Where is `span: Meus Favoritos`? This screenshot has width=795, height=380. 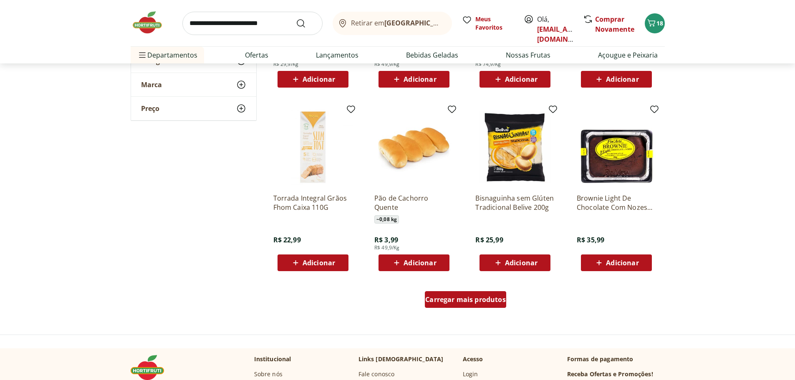
span: Meus Favoritos is located at coordinates (494, 23).